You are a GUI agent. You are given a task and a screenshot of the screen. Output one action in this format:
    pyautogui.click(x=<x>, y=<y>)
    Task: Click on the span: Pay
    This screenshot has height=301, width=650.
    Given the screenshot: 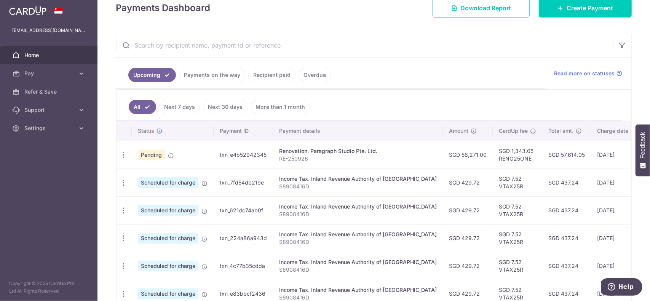 What is the action you would take?
    pyautogui.click(x=49, y=73)
    